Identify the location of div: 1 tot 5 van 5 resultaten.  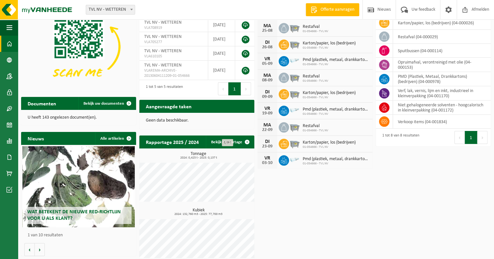
(163, 89).